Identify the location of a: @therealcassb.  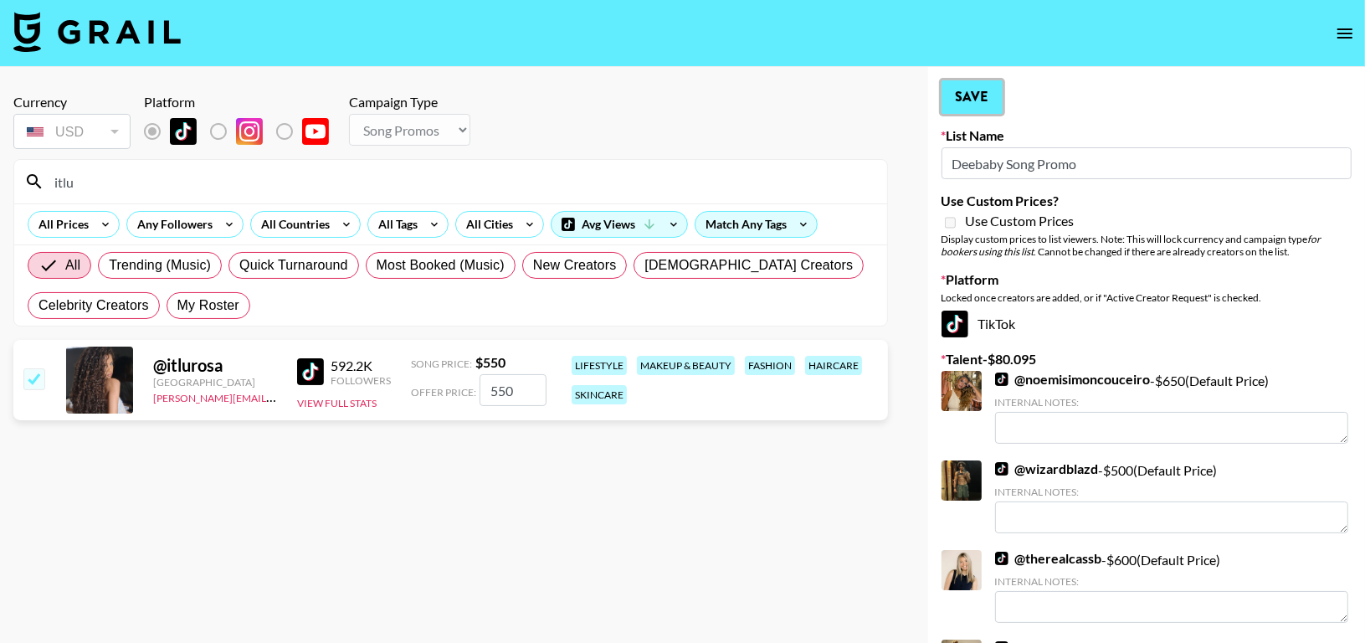
(1049, 558).